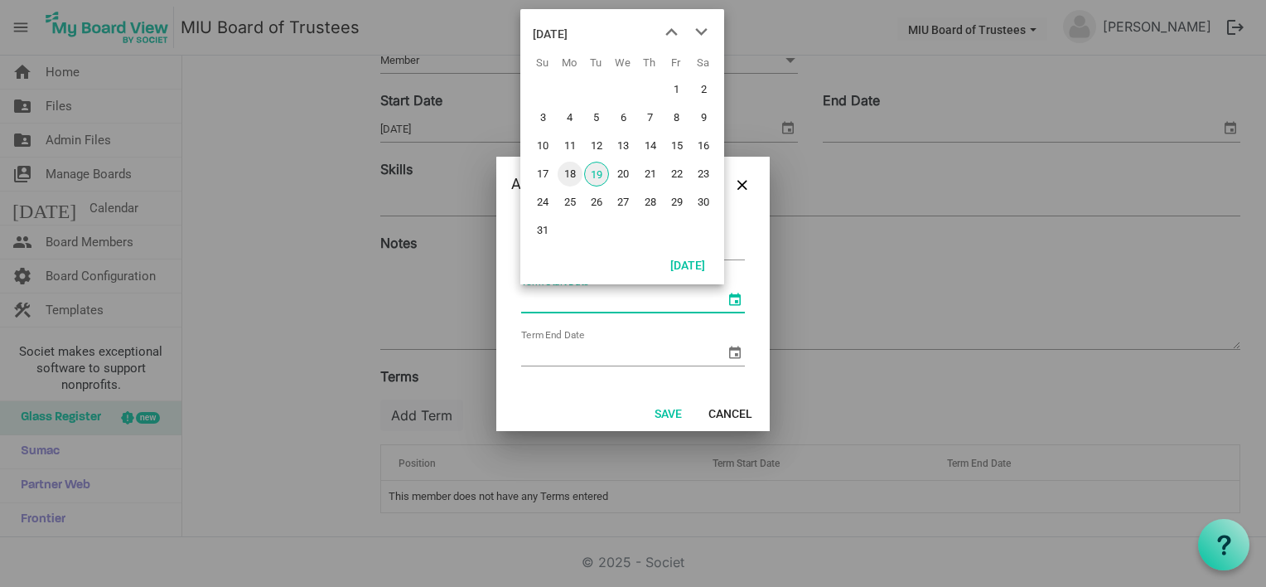 The width and height of the screenshot is (1266, 587). I want to click on span: Saturday, August 23, 2025, so click(704, 174).